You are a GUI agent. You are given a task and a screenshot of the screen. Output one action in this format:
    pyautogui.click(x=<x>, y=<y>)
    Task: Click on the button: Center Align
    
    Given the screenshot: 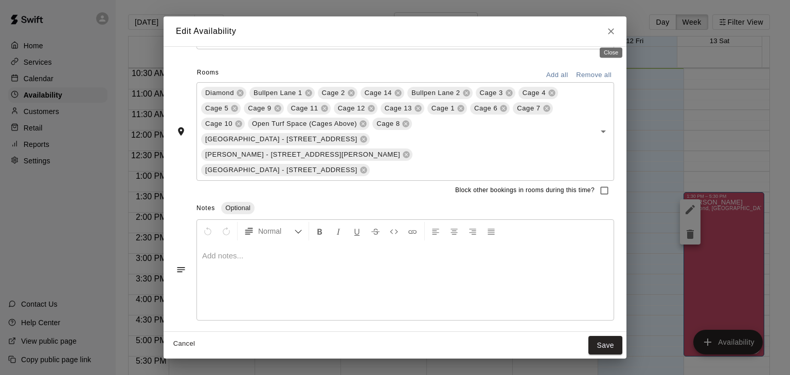 What is the action you would take?
    pyautogui.click(x=454, y=231)
    